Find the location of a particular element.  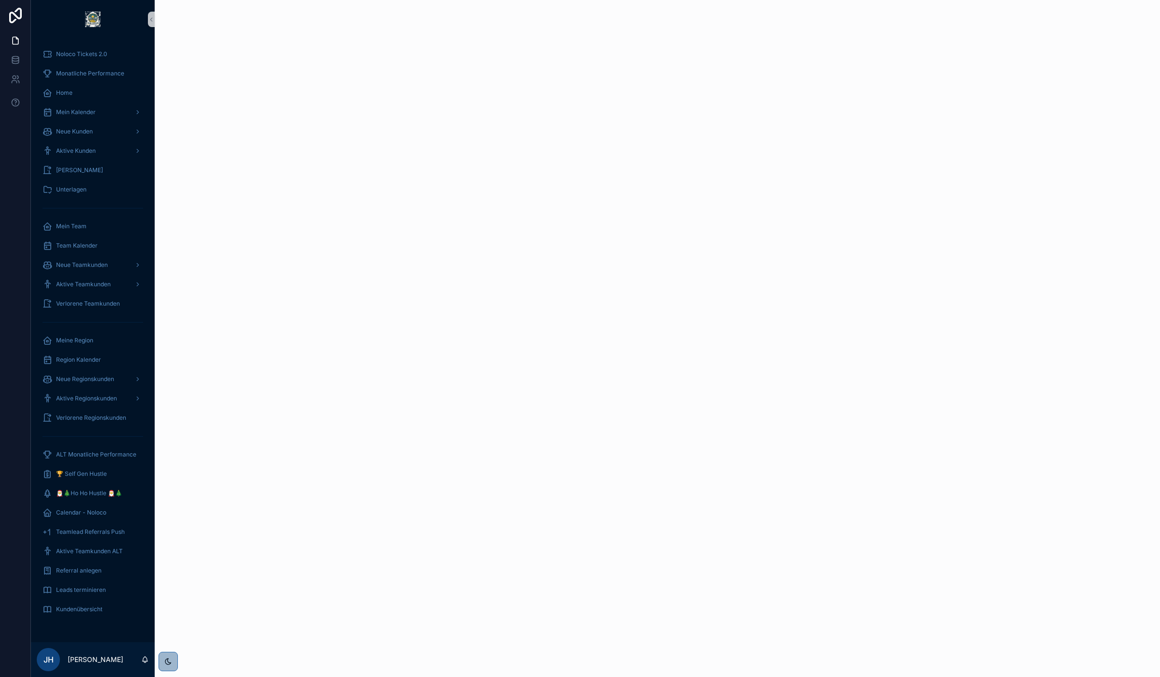

a: Noloco Tickets 2.0 is located at coordinates (93, 54).